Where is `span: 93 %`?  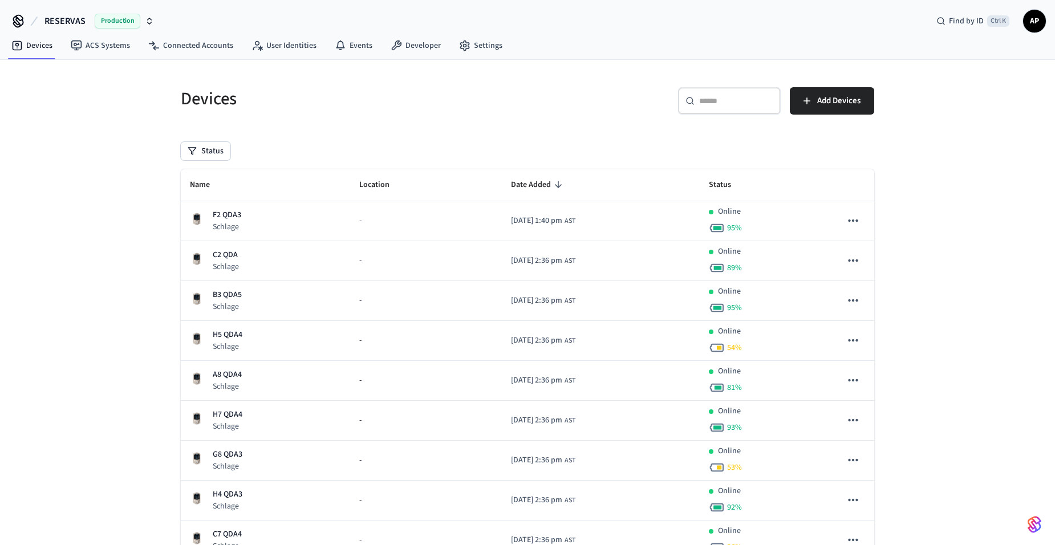 span: 93 % is located at coordinates (735, 428).